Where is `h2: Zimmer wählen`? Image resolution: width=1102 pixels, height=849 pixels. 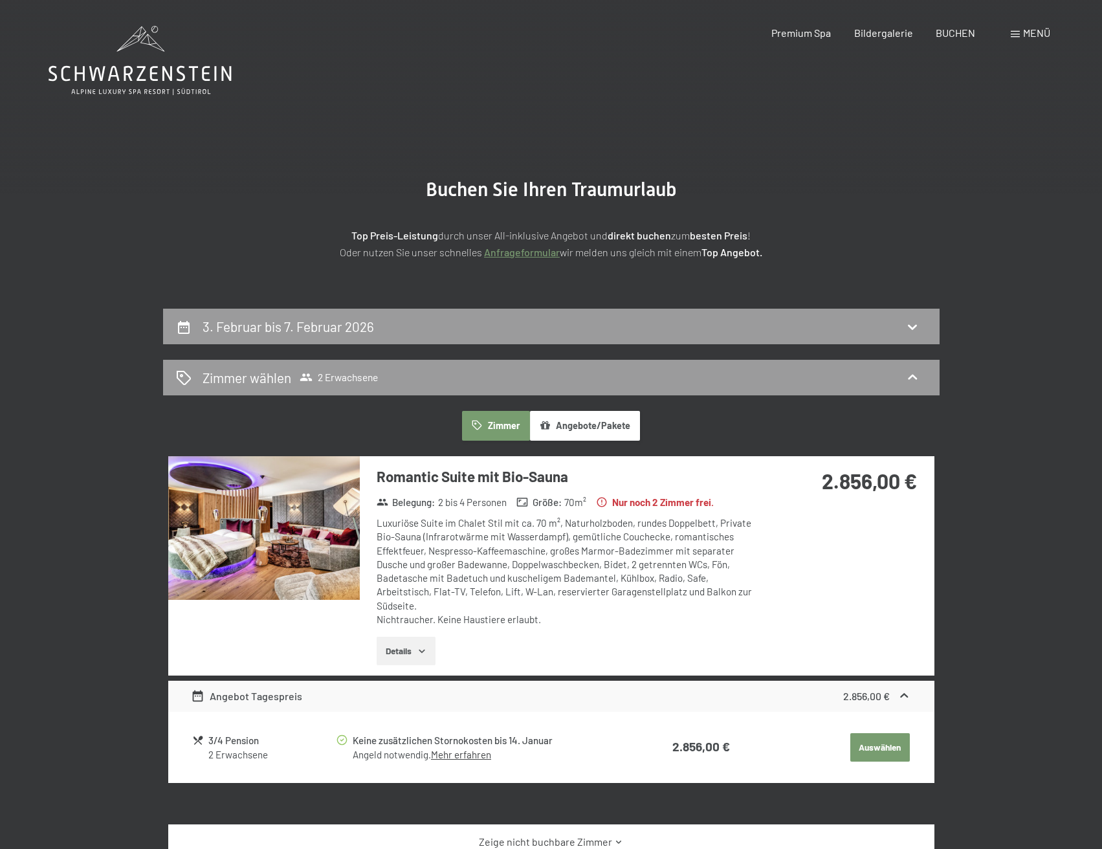 h2: Zimmer wählen is located at coordinates (246, 377).